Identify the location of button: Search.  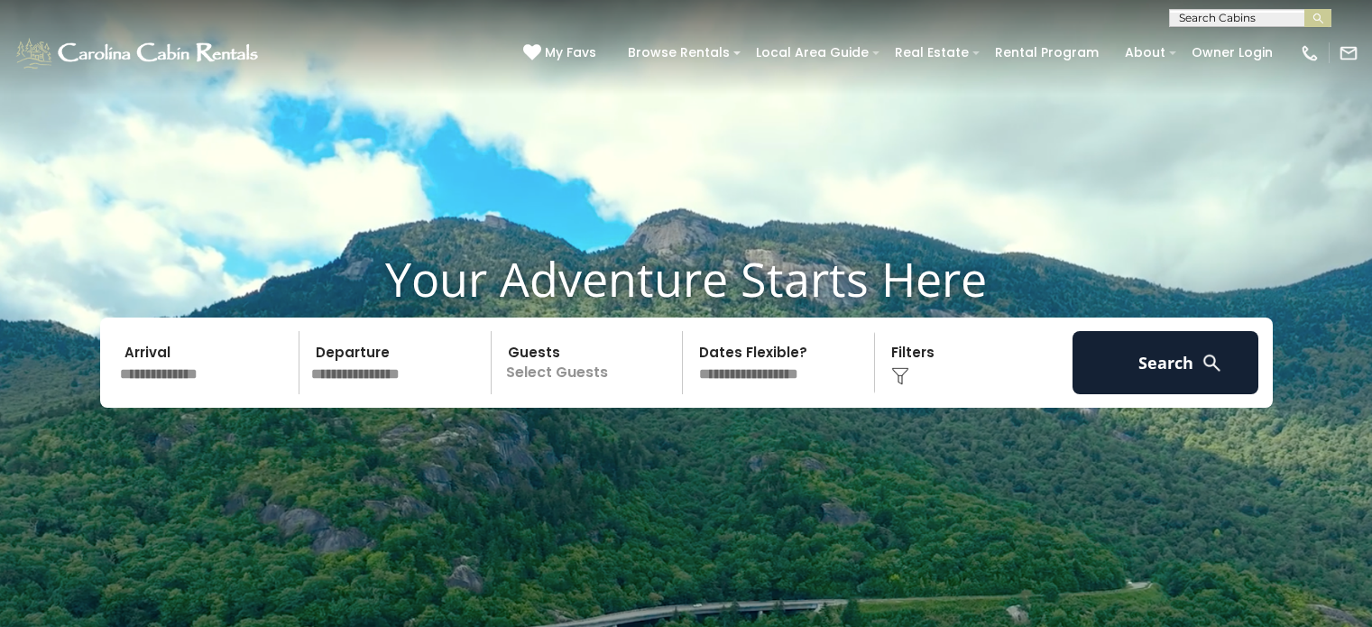
(1165, 363).